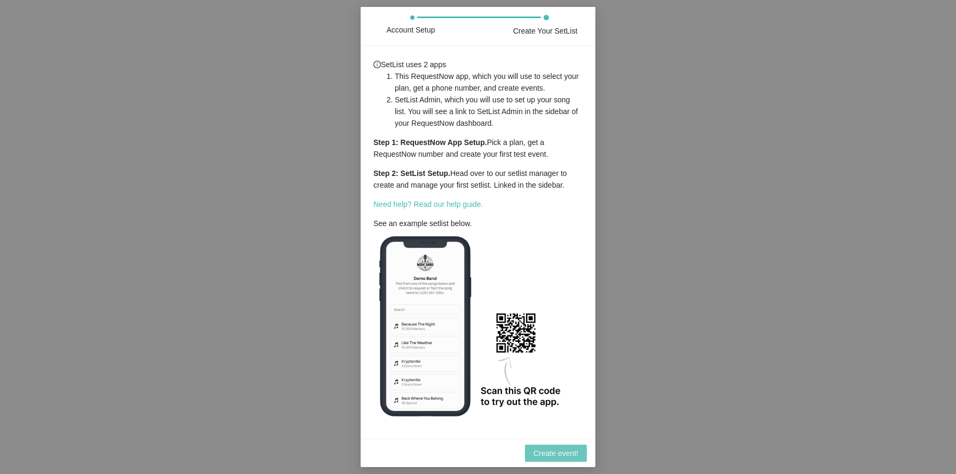 This screenshot has height=474, width=956. What do you see at coordinates (478, 148) in the screenshot?
I see `p: Pick a plan, get a RequestNow number and create your first test event.` at bounding box center [478, 148].